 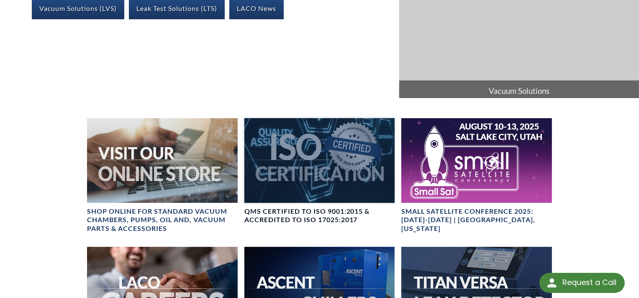 I want to click on a: Small Satellite Conference 2025: August 10-13 | Salt Lake City, UtahSmall Satellite Conference 20..., so click(x=477, y=175).